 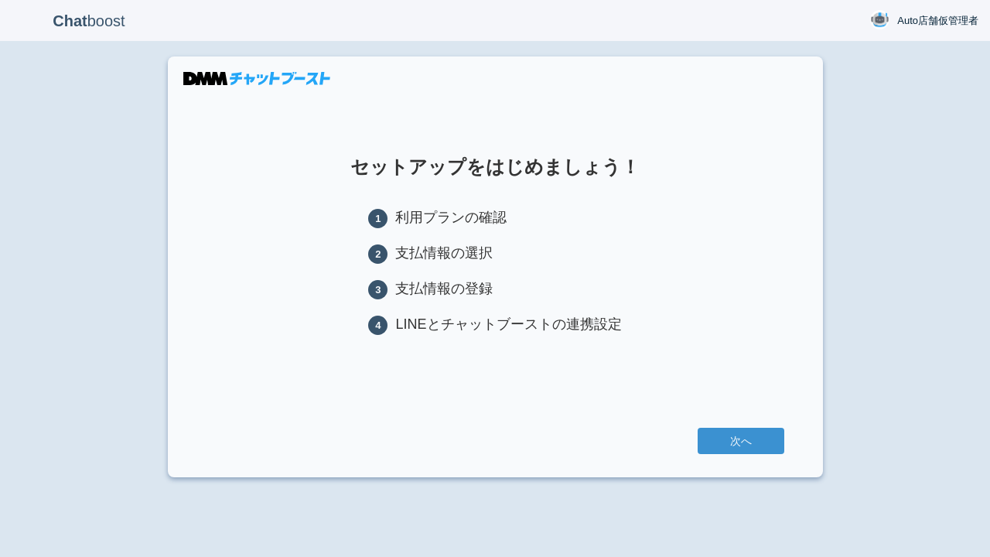 What do you see at coordinates (89, 21) in the screenshot?
I see `p: boost` at bounding box center [89, 21].